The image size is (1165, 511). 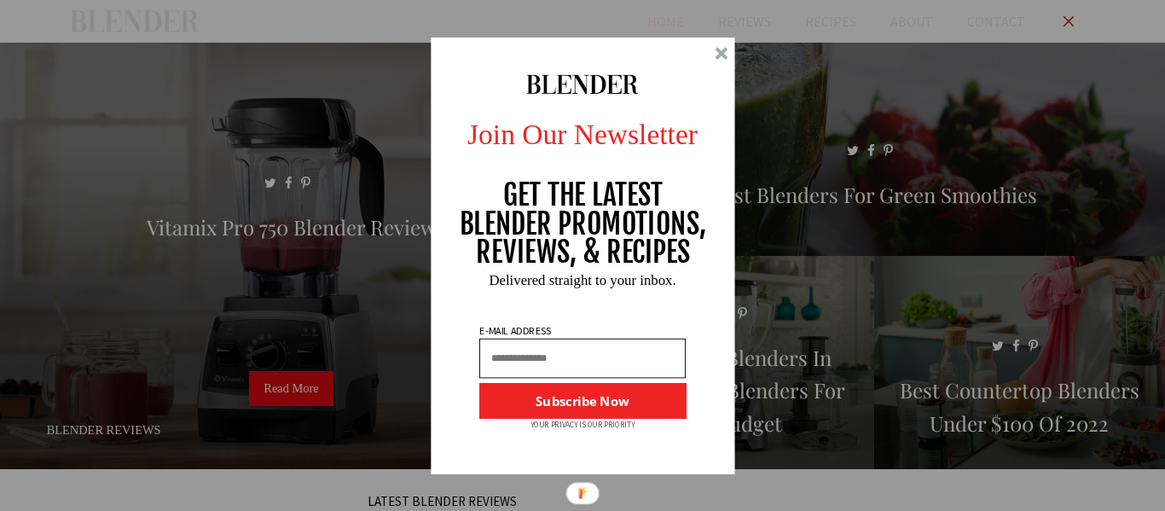 What do you see at coordinates (515, 330) in the screenshot?
I see `div: E-MAIL ADDRESS` at bounding box center [515, 330].